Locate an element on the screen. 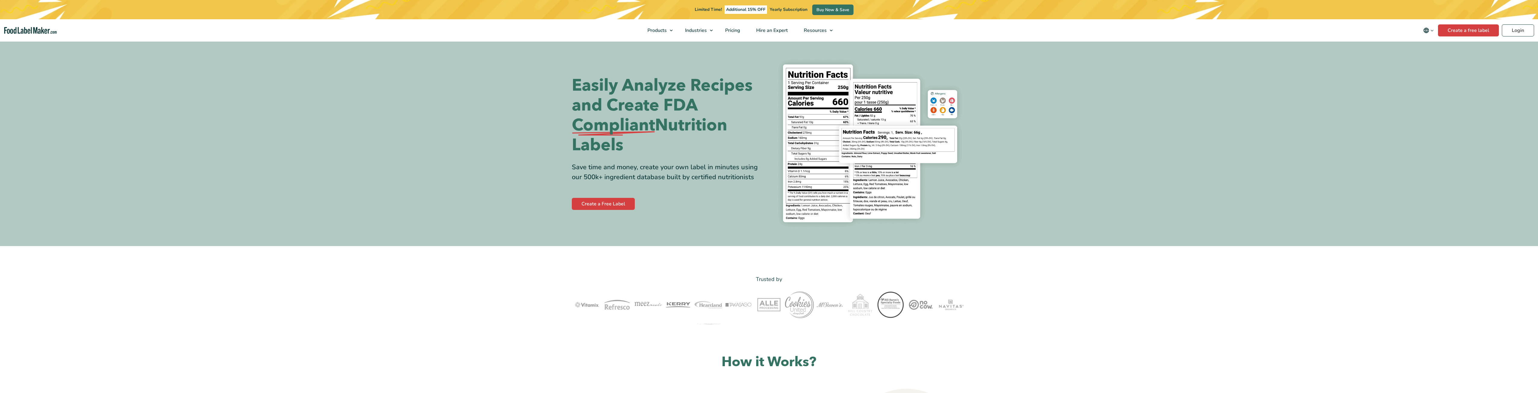  a: Industries is located at coordinates (696, 30).